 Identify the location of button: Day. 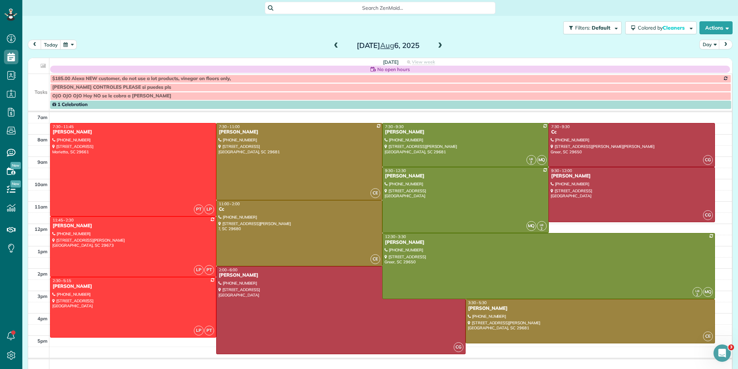
(709, 44).